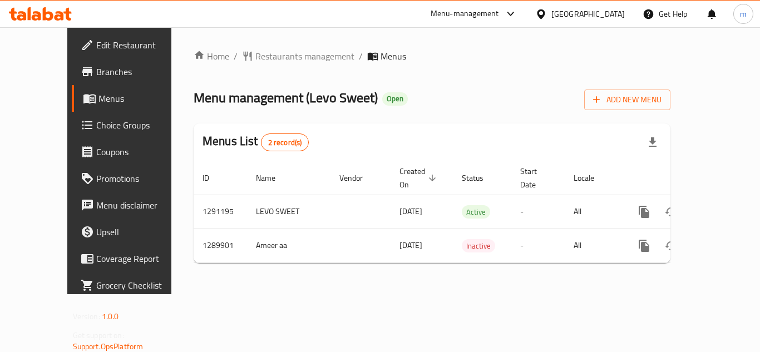 The width and height of the screenshot is (760, 352). Describe the element at coordinates (298, 56) in the screenshot. I see `a: Restaurants management` at that location.